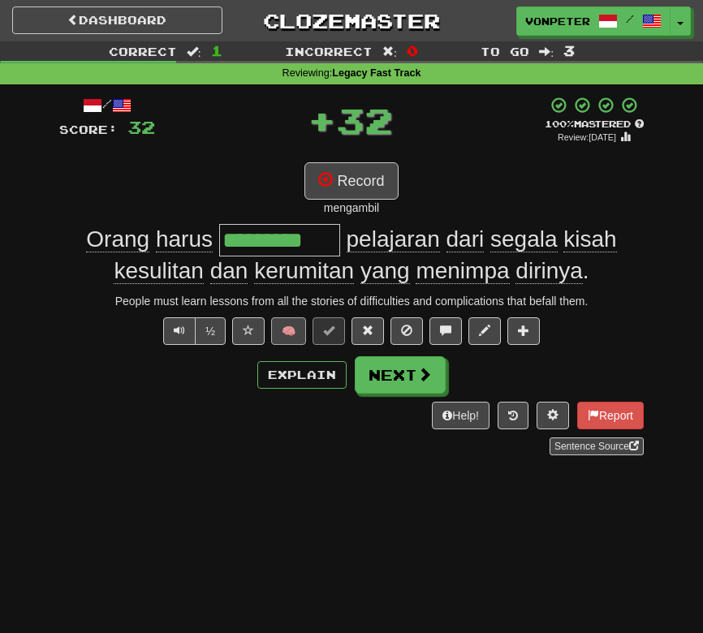 This screenshot has width=703, height=633. Describe the element at coordinates (393, 239) in the screenshot. I see `span: pelajaran` at that location.